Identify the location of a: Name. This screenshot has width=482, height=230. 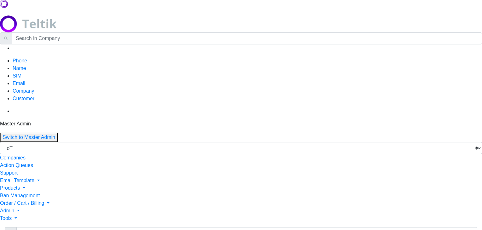
(19, 68).